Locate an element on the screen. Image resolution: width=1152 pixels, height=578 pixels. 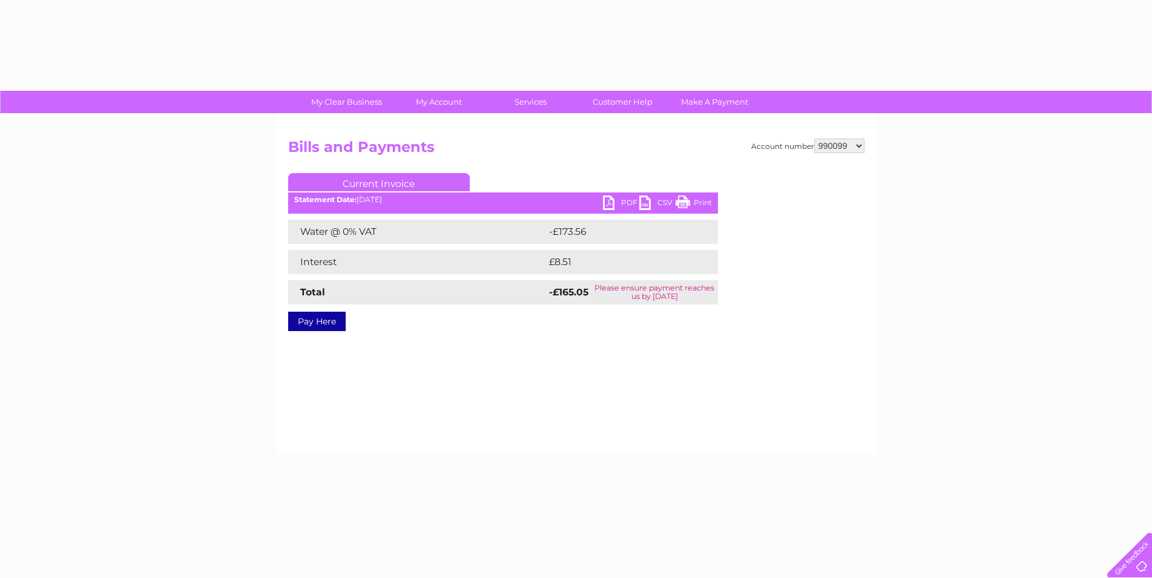
td: £8.51 is located at coordinates (617, 262).